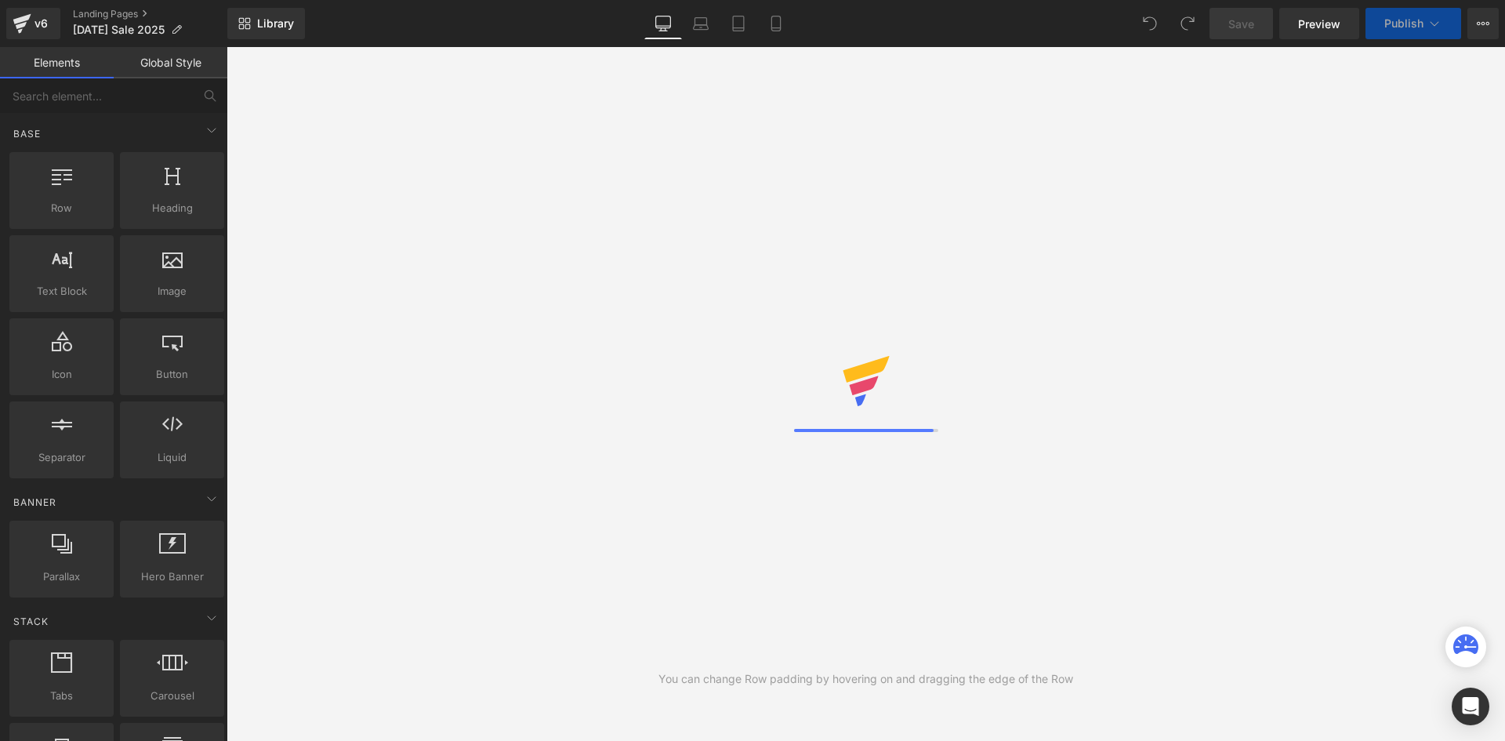 This screenshot has height=741, width=1505. What do you see at coordinates (776, 24) in the screenshot?
I see `a: Mobile` at bounding box center [776, 24].